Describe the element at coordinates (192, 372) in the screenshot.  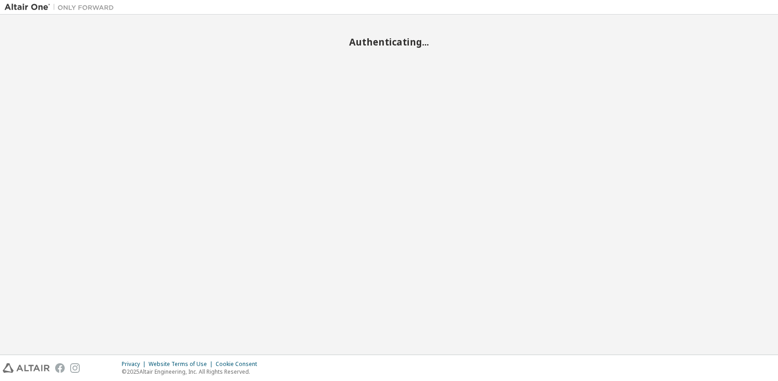
I see `p: © 2025 Altair Engineering, Inc. All Rights Reserved.` at that location.